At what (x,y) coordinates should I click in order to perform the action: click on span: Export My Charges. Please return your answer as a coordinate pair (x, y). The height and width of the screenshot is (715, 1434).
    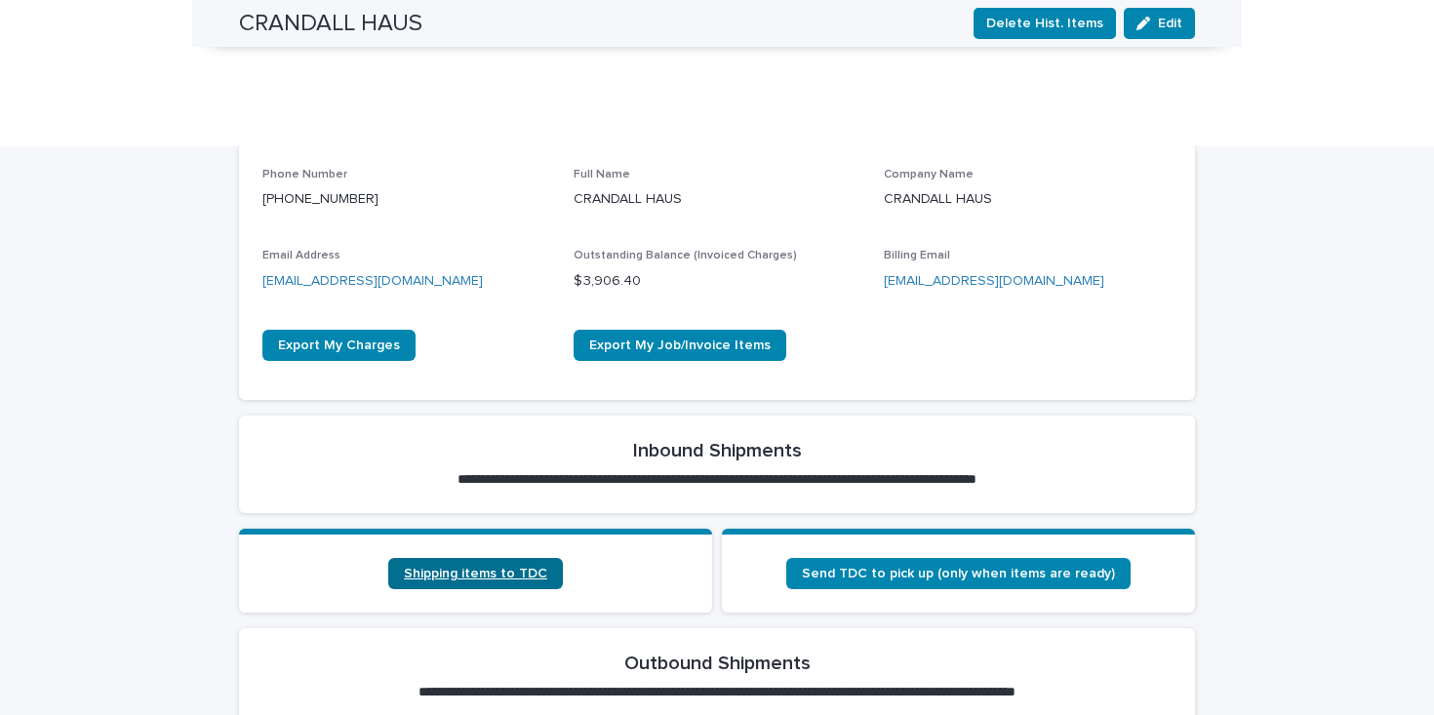
    Looking at the image, I should click on (338, 345).